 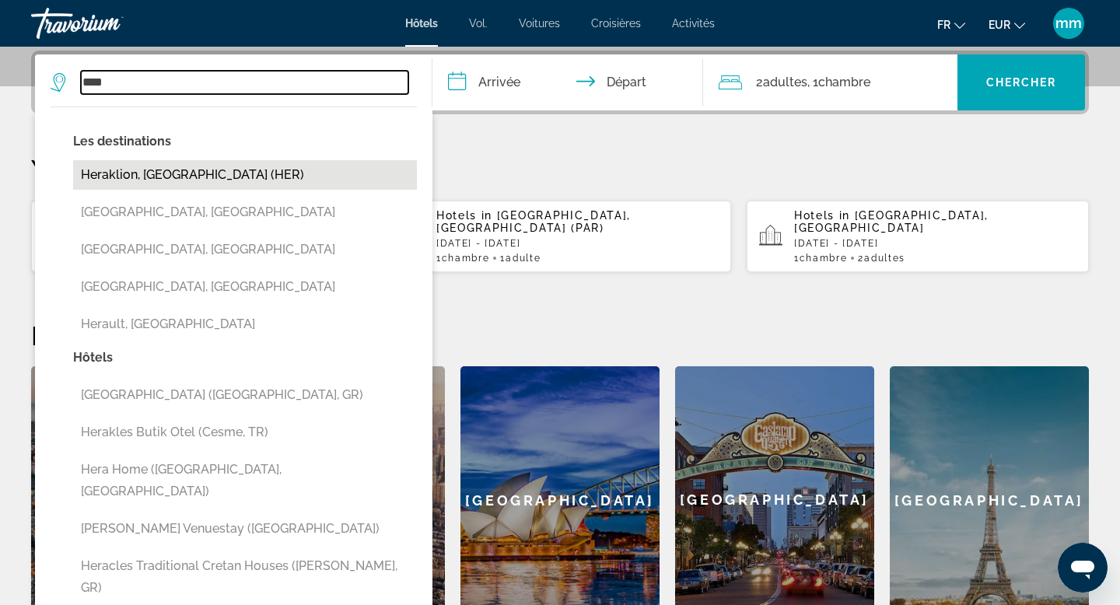 What do you see at coordinates (616, 23) in the screenshot?
I see `font: Croisières` at bounding box center [616, 23].